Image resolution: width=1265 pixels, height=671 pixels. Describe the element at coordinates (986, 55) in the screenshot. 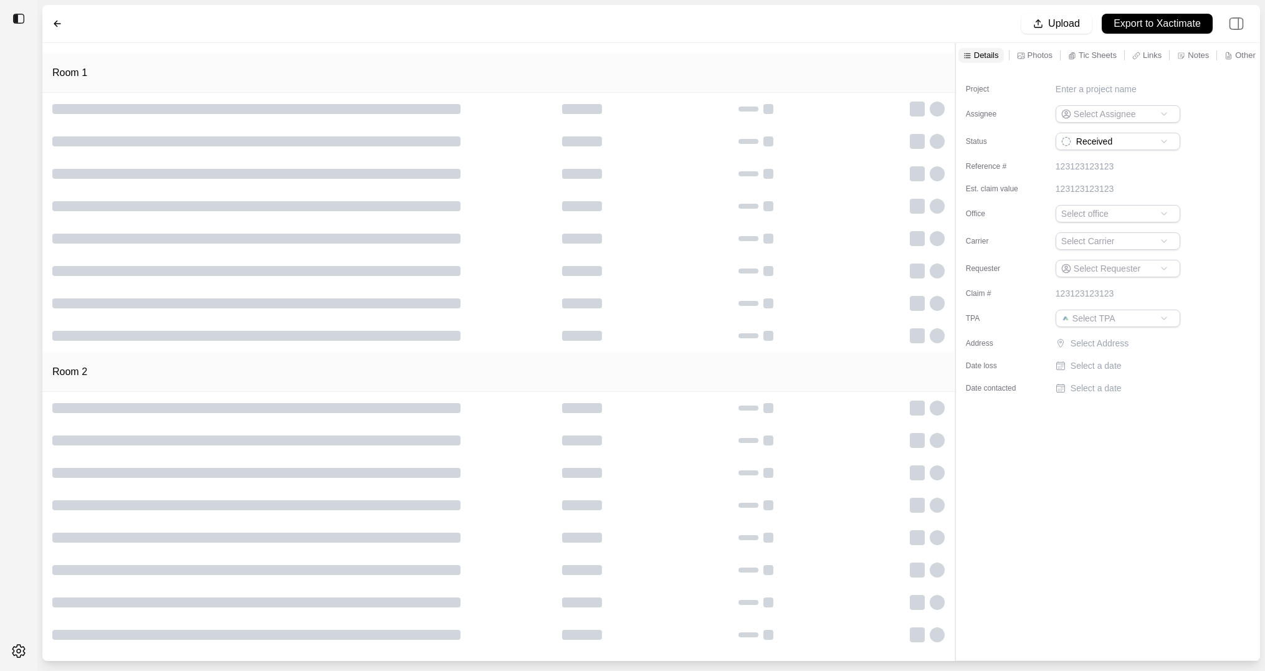

I see `p: Details` at that location.